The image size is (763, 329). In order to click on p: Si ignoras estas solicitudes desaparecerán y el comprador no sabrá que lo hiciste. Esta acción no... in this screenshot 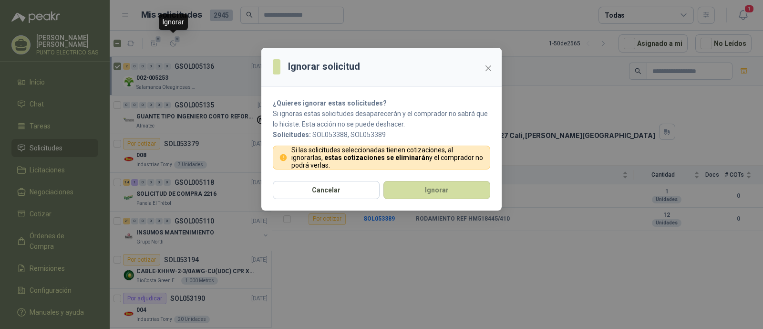, I will do `click(382, 119)`.